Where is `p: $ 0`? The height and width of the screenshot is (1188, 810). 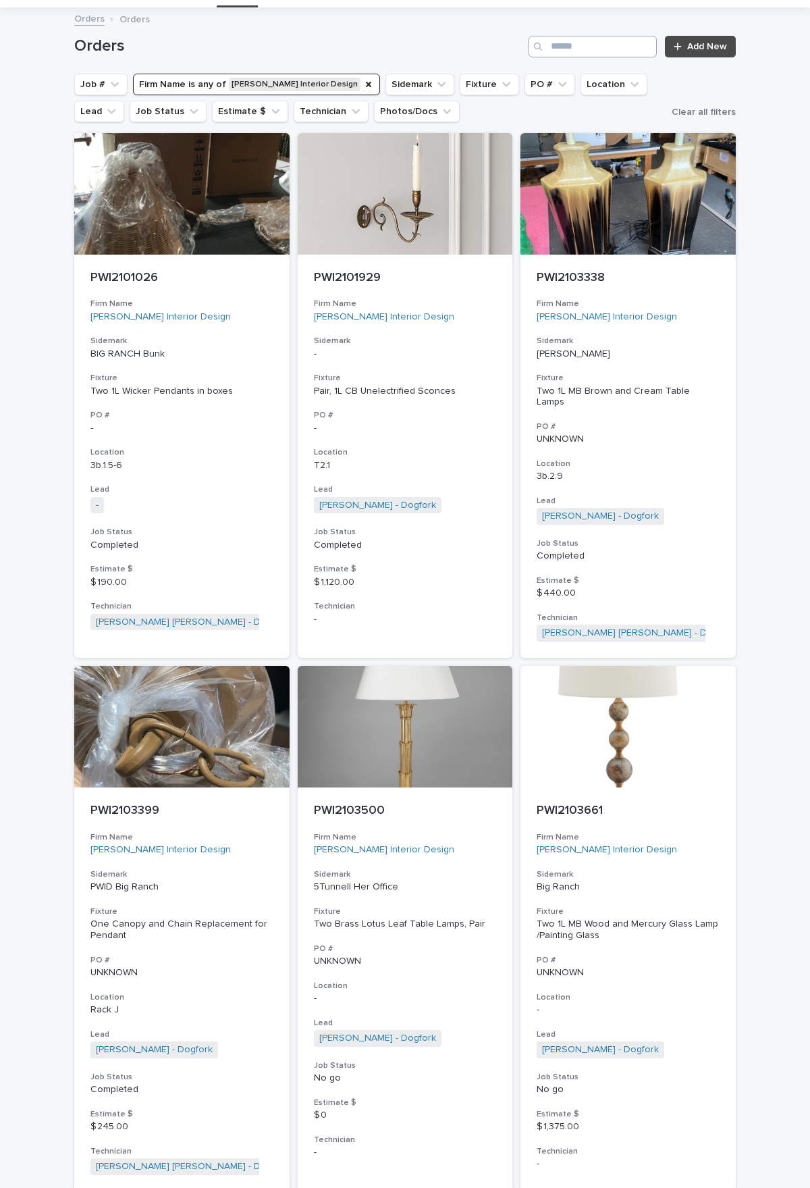 p: $ 0 is located at coordinates (405, 1115).